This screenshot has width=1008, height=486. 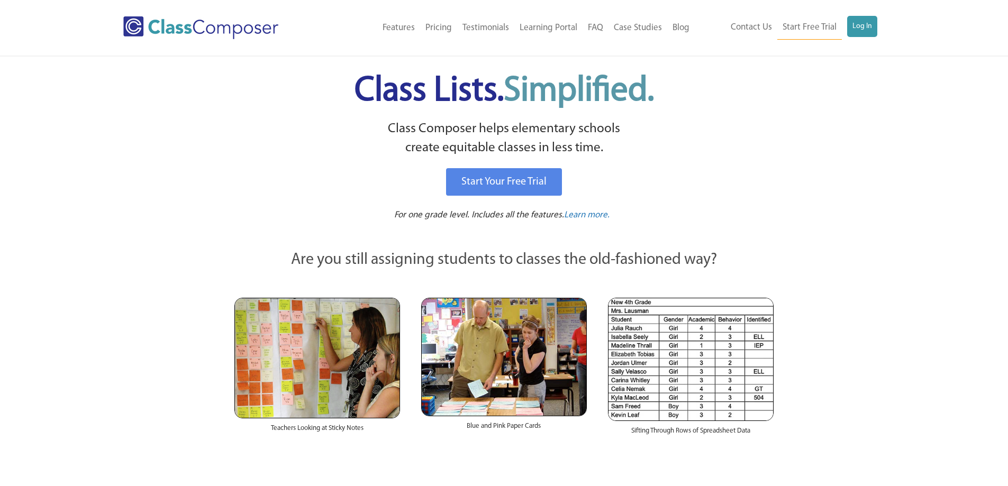 What do you see at coordinates (690, 434) in the screenshot?
I see `div: Sifting Through Rows of Spreadsheet Data` at bounding box center [690, 434].